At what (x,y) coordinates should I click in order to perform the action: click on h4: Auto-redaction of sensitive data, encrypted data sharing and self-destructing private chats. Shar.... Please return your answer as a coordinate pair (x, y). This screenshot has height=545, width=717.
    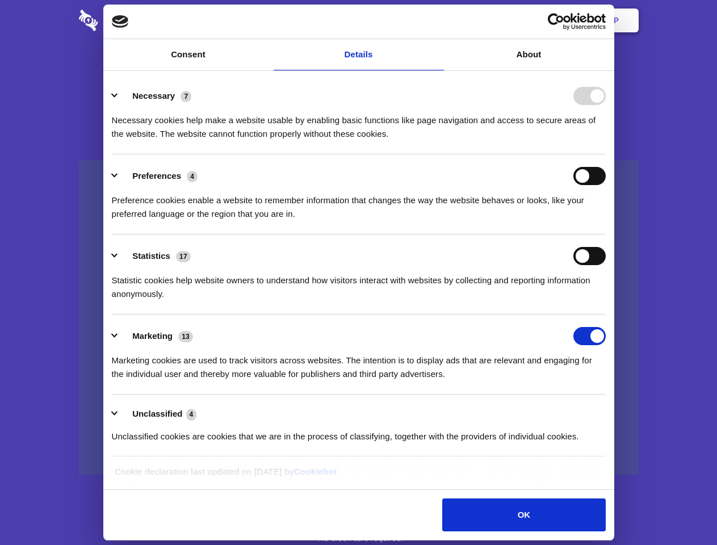
    Looking at the image, I should click on (359, 122).